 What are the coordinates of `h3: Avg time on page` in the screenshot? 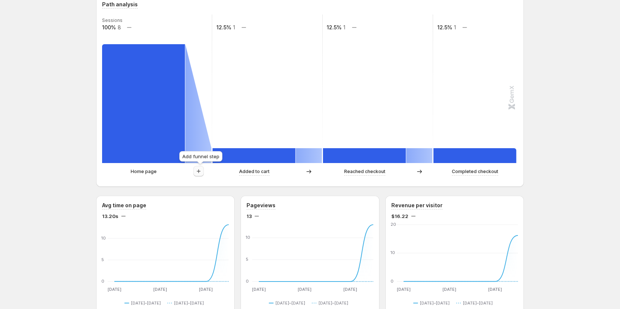 It's located at (124, 205).